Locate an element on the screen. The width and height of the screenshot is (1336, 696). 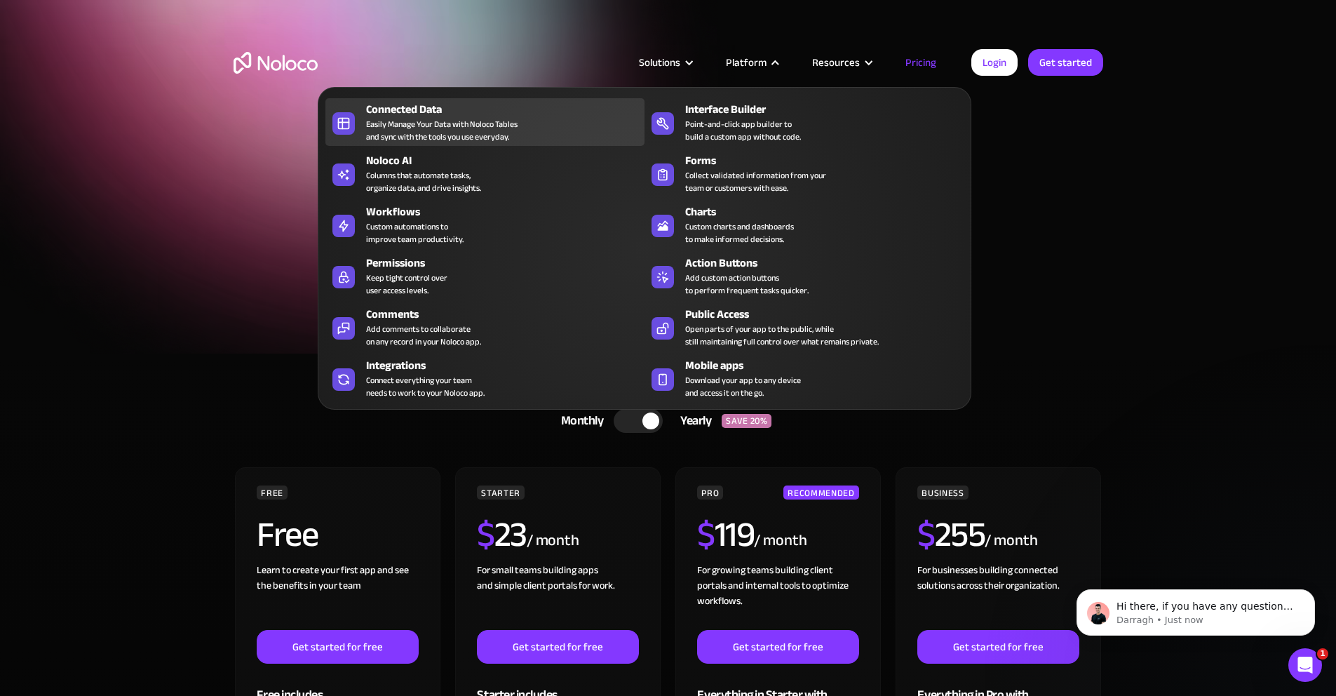
h2: Start for free. Upgrade to support your business at any stage. is located at coordinates (669, 228).